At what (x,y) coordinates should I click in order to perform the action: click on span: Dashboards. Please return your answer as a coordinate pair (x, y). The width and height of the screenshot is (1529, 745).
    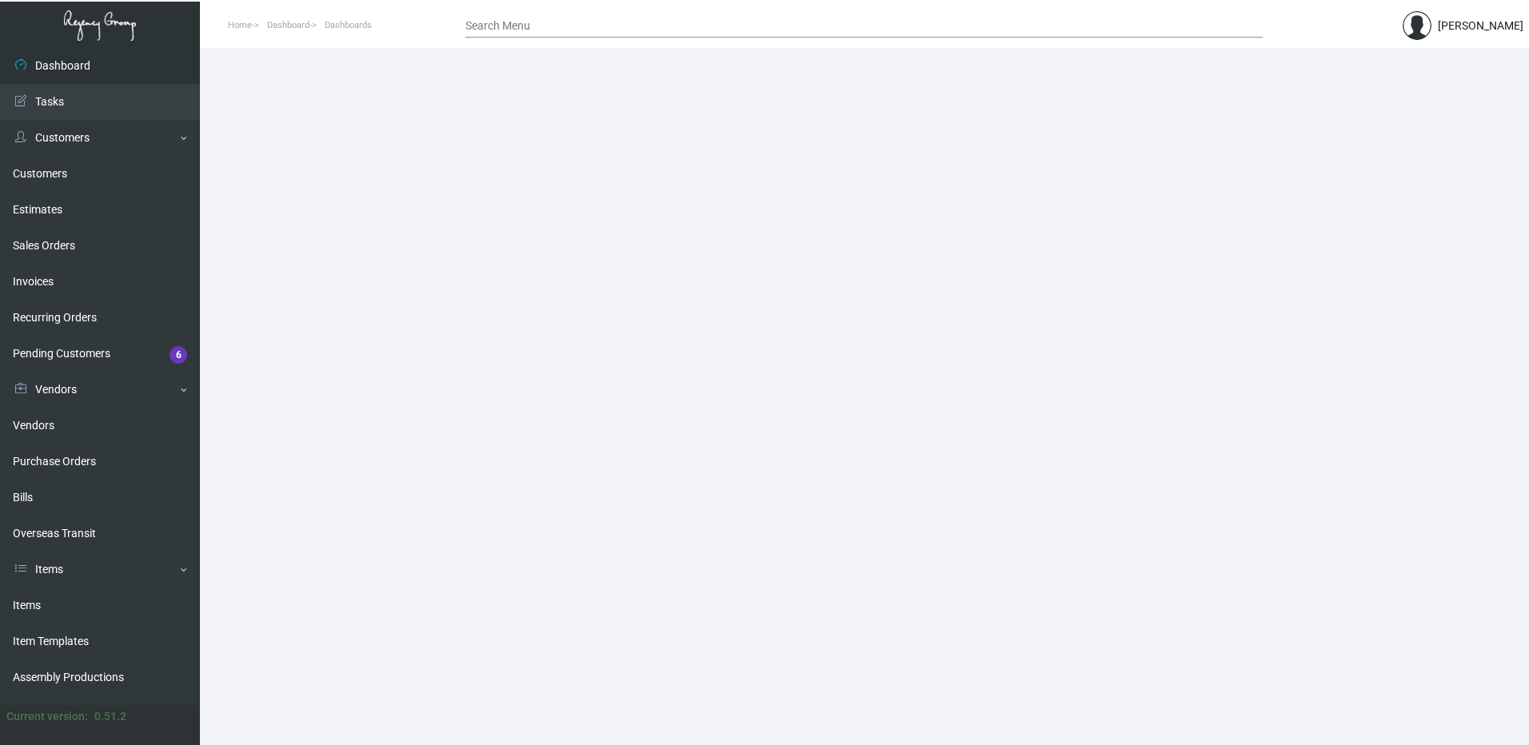
    Looking at the image, I should click on (348, 25).